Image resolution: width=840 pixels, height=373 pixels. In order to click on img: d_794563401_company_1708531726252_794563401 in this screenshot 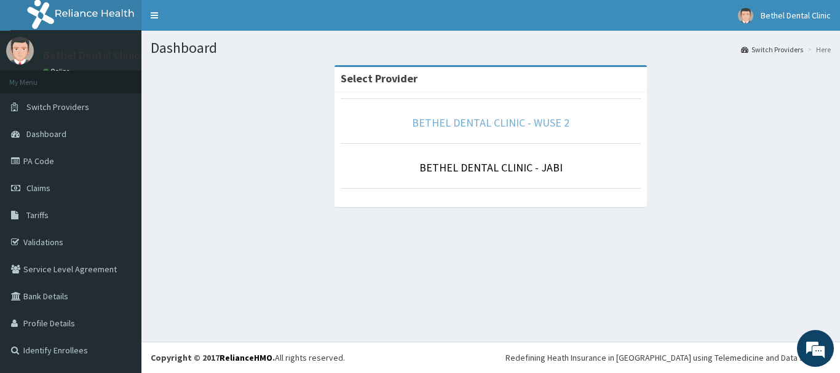, I will do `click(36, 77)`.